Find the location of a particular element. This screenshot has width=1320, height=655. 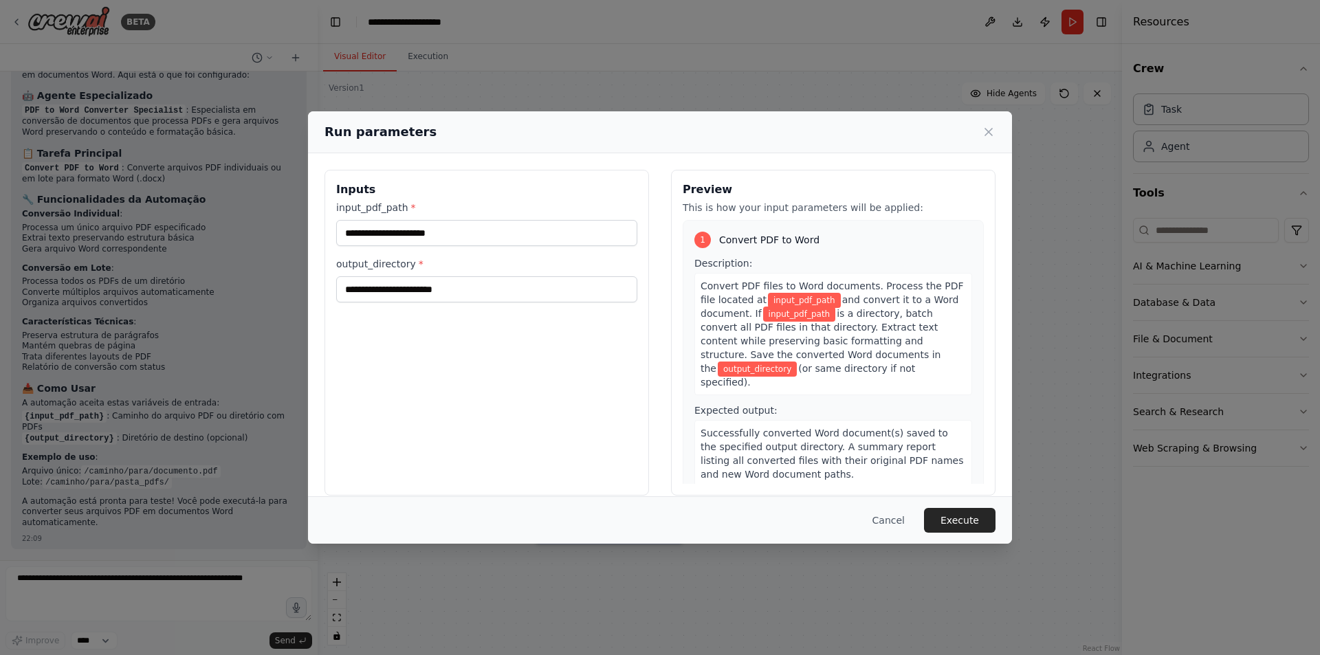

button: Execute is located at coordinates (960, 520).